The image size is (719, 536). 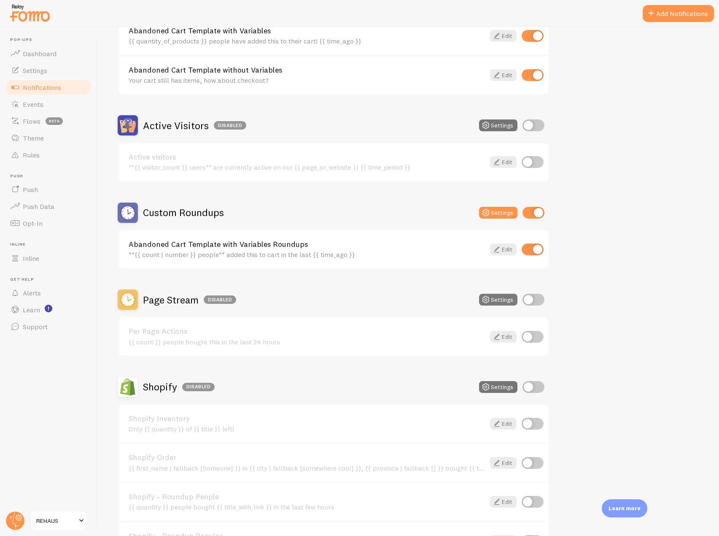 What do you see at coordinates (307, 507) in the screenshot?
I see `div: {{ quantity }} people bought {{ title_with_link }} in the last few hours` at bounding box center [307, 507].